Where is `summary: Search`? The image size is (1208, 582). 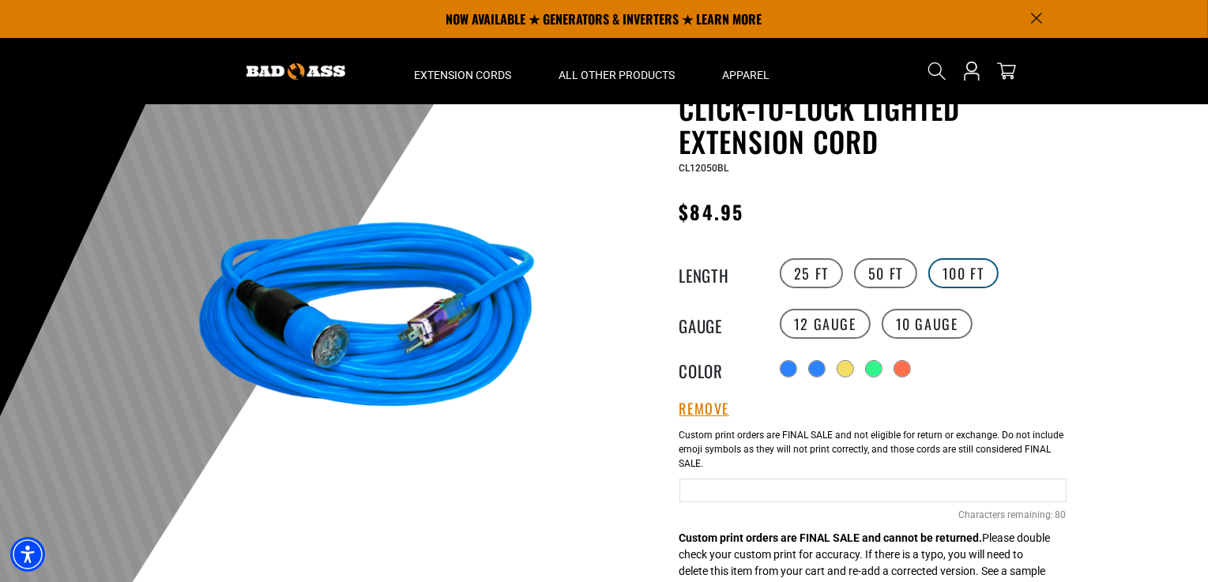 summary: Search is located at coordinates (937, 71).